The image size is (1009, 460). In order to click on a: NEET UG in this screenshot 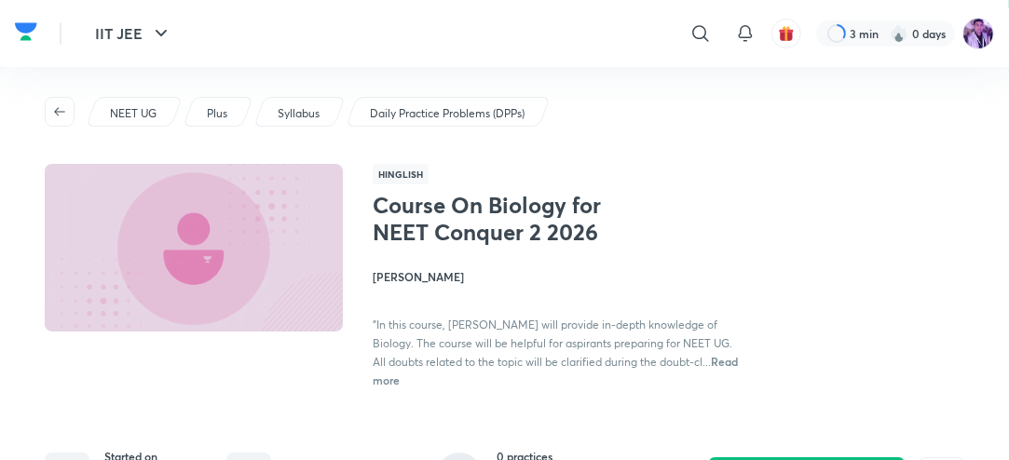, I will do `click(133, 114)`.